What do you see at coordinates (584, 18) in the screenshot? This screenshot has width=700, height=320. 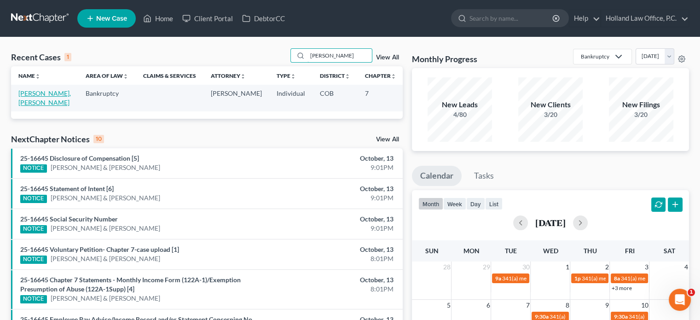 I see `a: Help` at bounding box center [584, 18].